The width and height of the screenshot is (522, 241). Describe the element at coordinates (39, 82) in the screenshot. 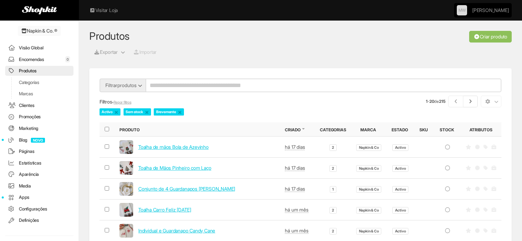

I see `a: Categorias` at that location.